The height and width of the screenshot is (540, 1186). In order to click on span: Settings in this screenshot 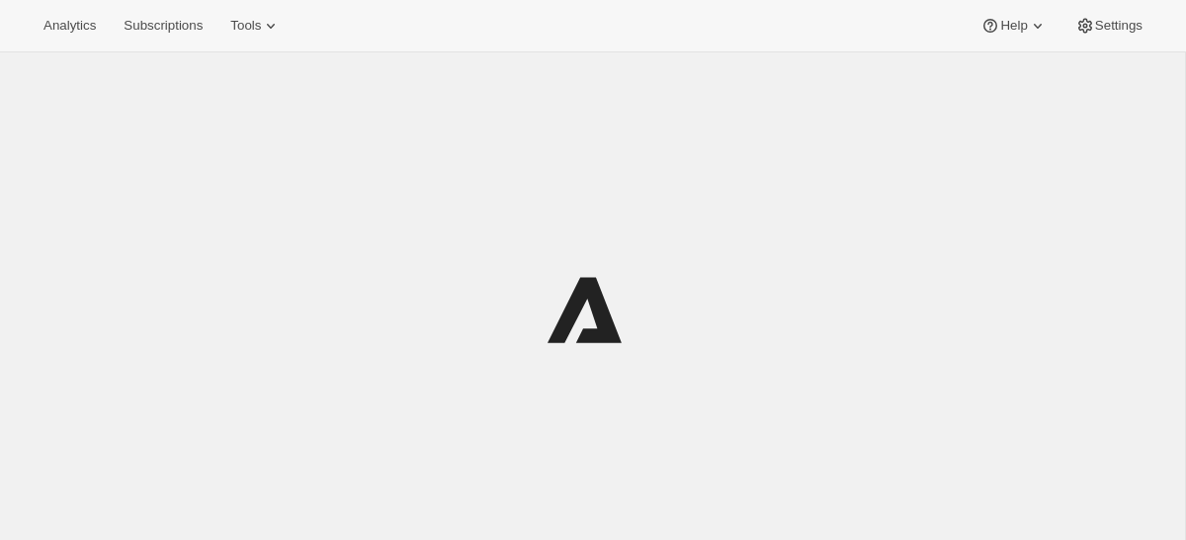, I will do `click(1119, 26)`.